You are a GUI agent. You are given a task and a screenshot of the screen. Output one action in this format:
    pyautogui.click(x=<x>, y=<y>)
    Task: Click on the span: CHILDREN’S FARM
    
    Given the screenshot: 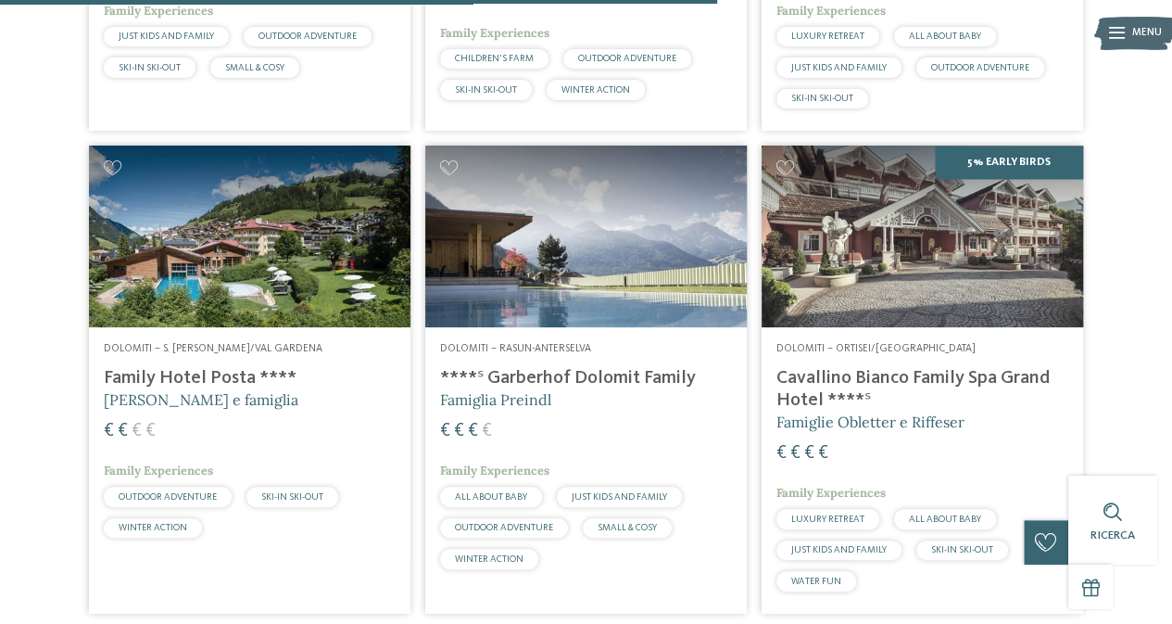 What is the action you would take?
    pyautogui.click(x=494, y=58)
    